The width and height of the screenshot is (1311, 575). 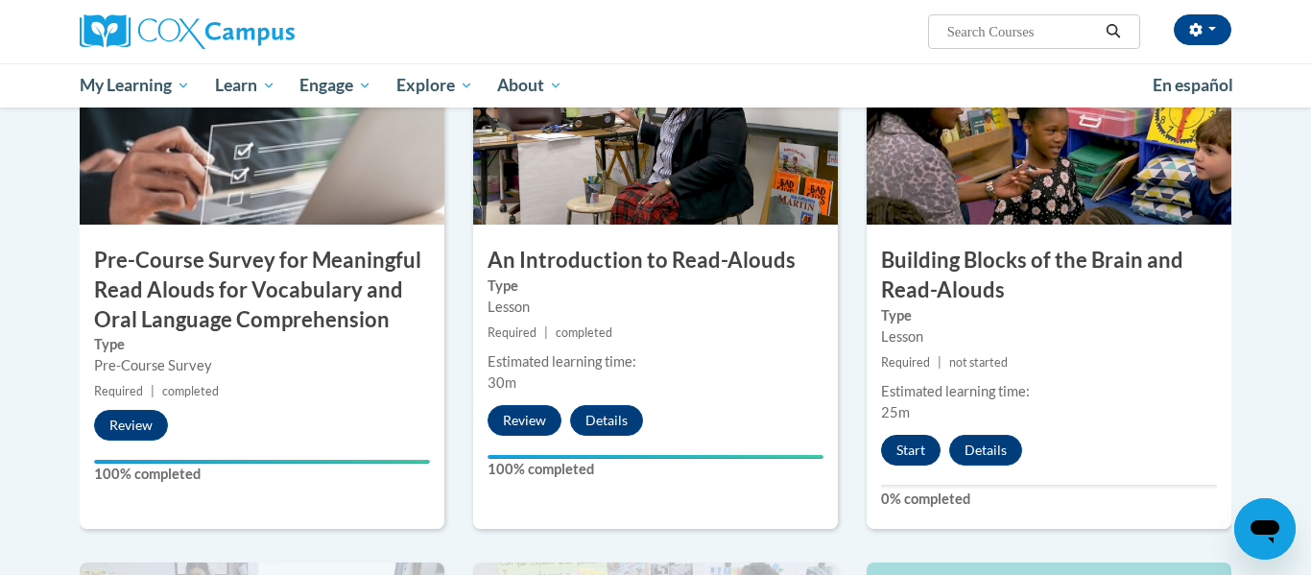 I want to click on a: Cox Campus, so click(x=262, y=32).